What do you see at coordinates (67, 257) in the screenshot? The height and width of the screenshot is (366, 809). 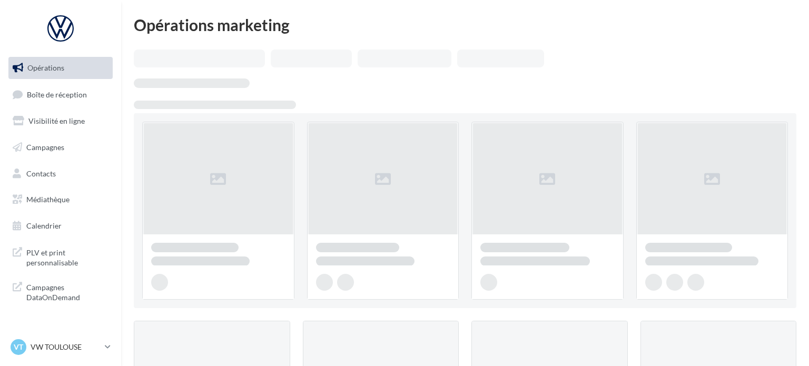 I see `span: PLV et print personnalisable` at bounding box center [67, 257].